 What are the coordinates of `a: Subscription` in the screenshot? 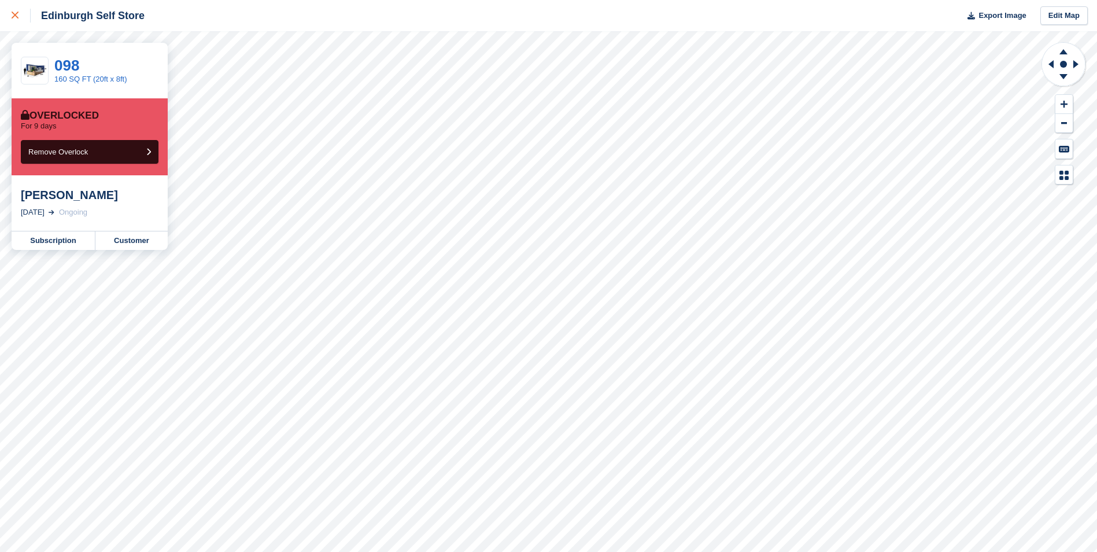 It's located at (53, 241).